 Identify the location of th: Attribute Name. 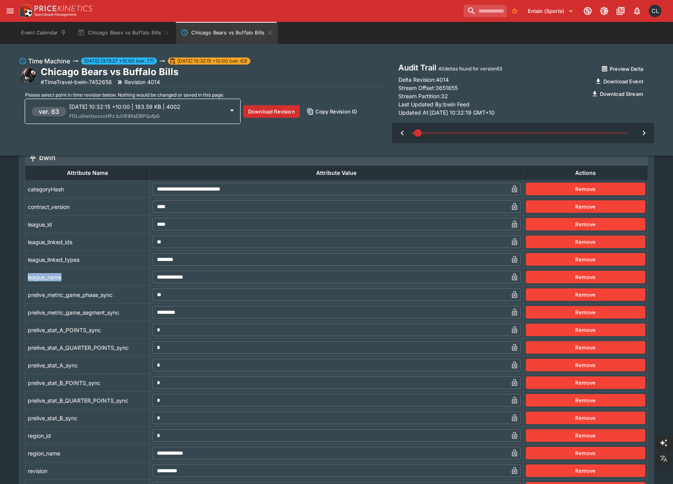
(88, 173).